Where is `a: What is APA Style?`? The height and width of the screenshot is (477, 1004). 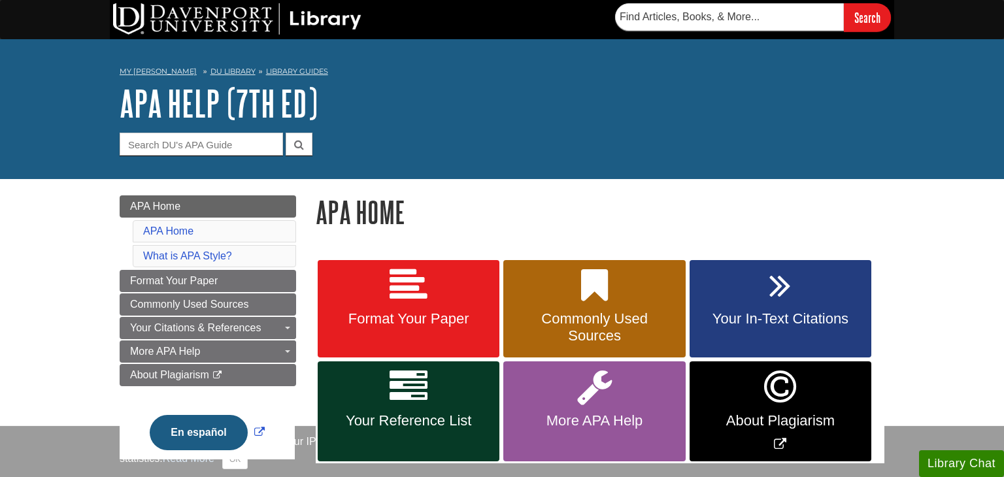 a: What is APA Style? is located at coordinates (188, 256).